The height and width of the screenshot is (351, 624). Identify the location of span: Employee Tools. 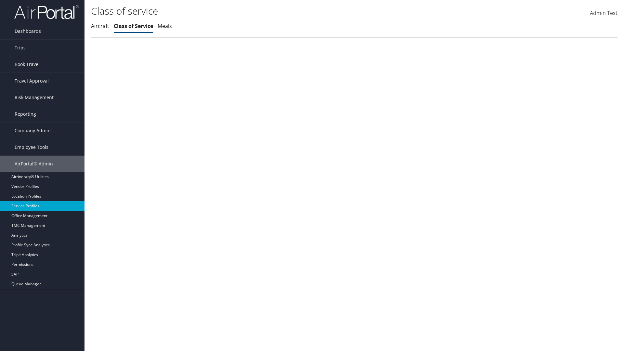
(32, 147).